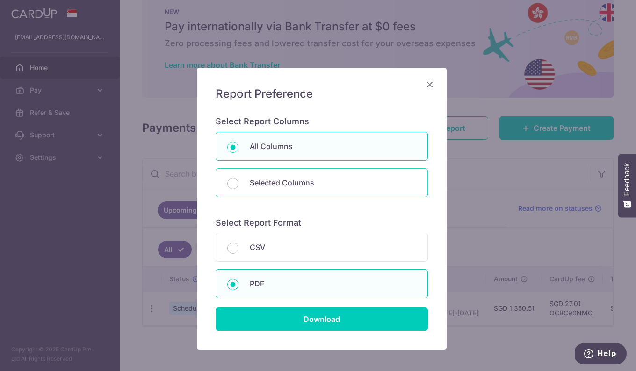 The image size is (636, 371). I want to click on h6: Select Report Format, so click(322, 223).